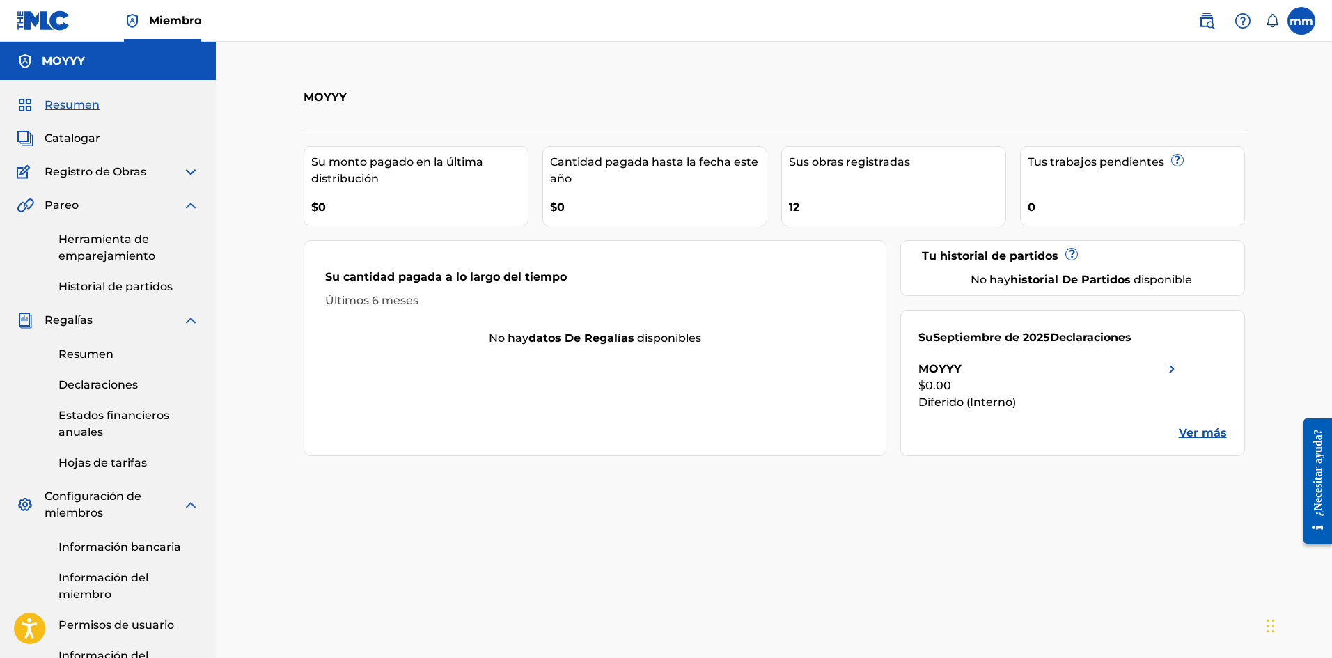 This screenshot has height=658, width=1332. What do you see at coordinates (107, 247) in the screenshot?
I see `font: Herramienta de emparejamiento` at bounding box center [107, 247].